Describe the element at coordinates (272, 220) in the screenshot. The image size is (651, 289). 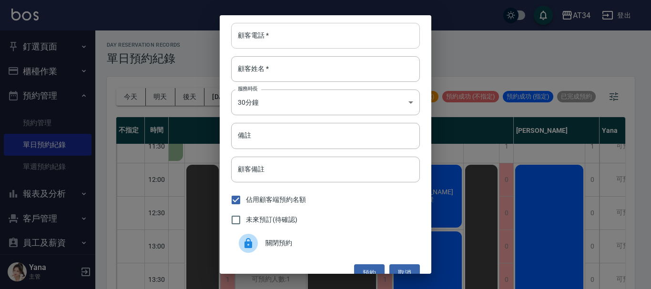
I see `span: 未來預訂(待確認)` at that location.